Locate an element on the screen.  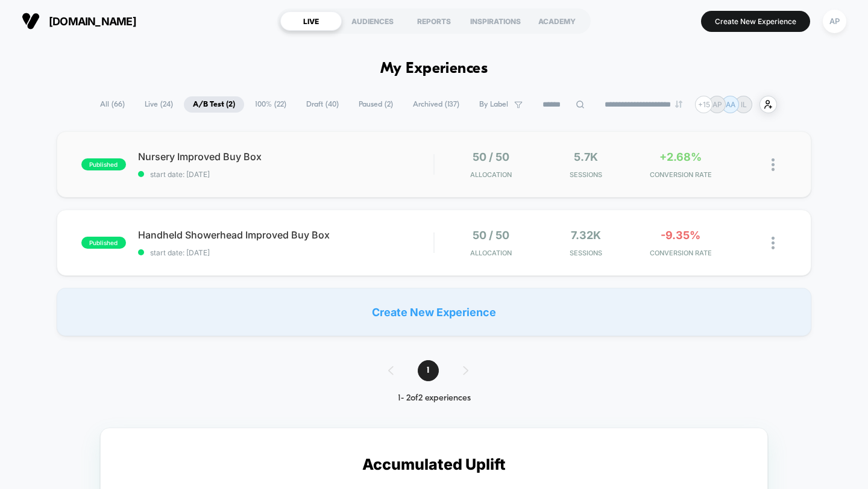
span: 5.7k is located at coordinates (586, 157).